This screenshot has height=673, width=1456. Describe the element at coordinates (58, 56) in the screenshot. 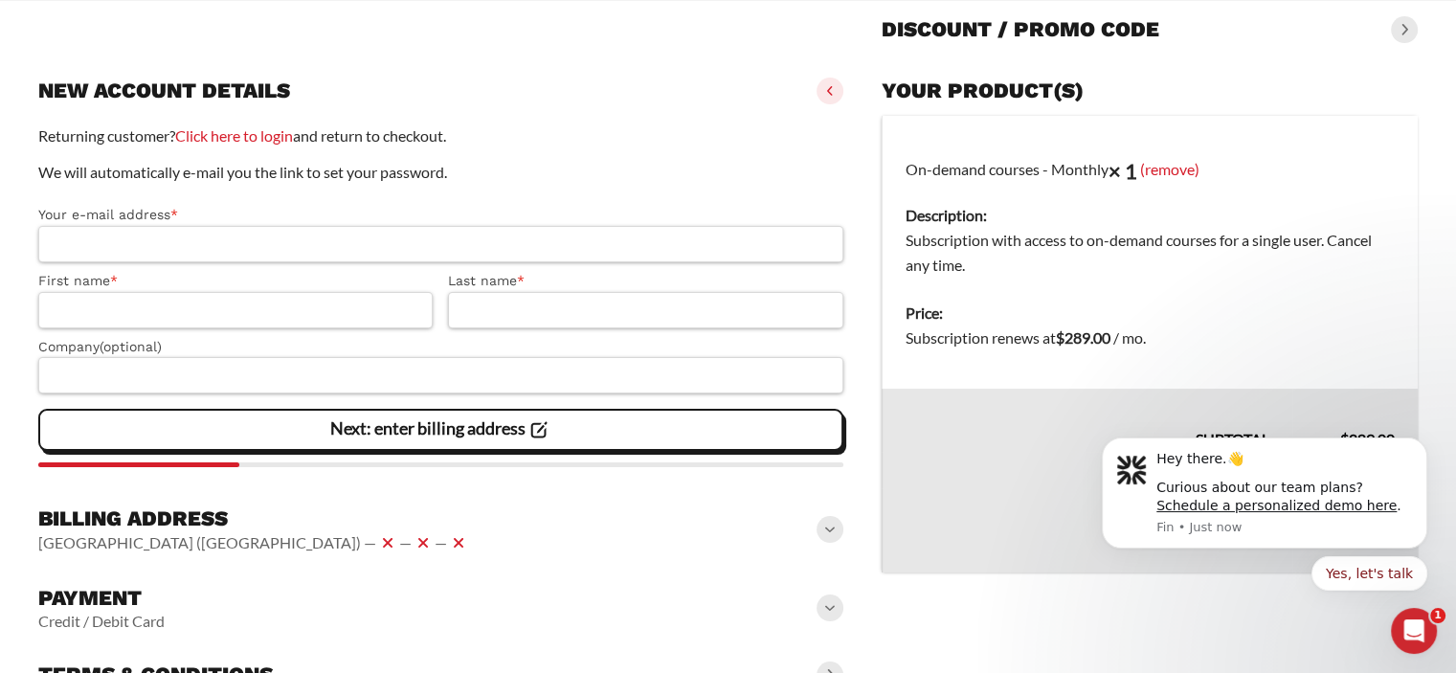

I see `img: Profile image for Fin` at that location.